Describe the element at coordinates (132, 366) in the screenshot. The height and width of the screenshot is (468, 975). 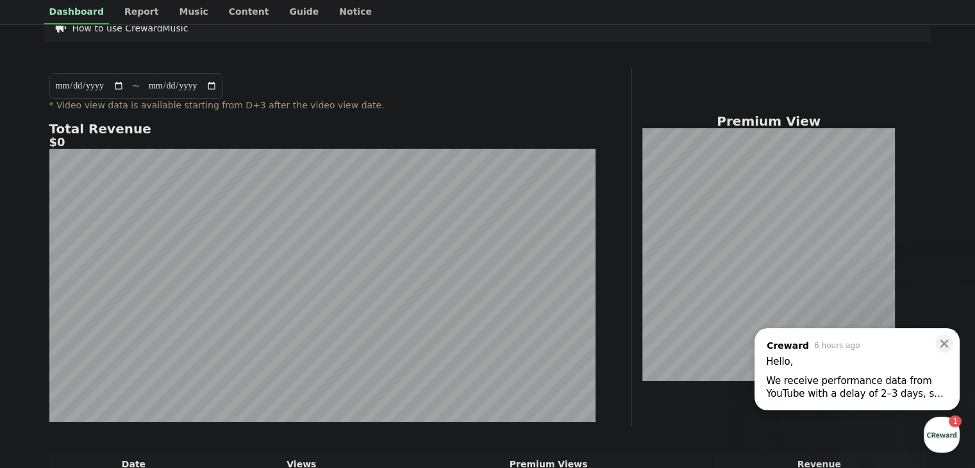
I see `span: 1` at that location.